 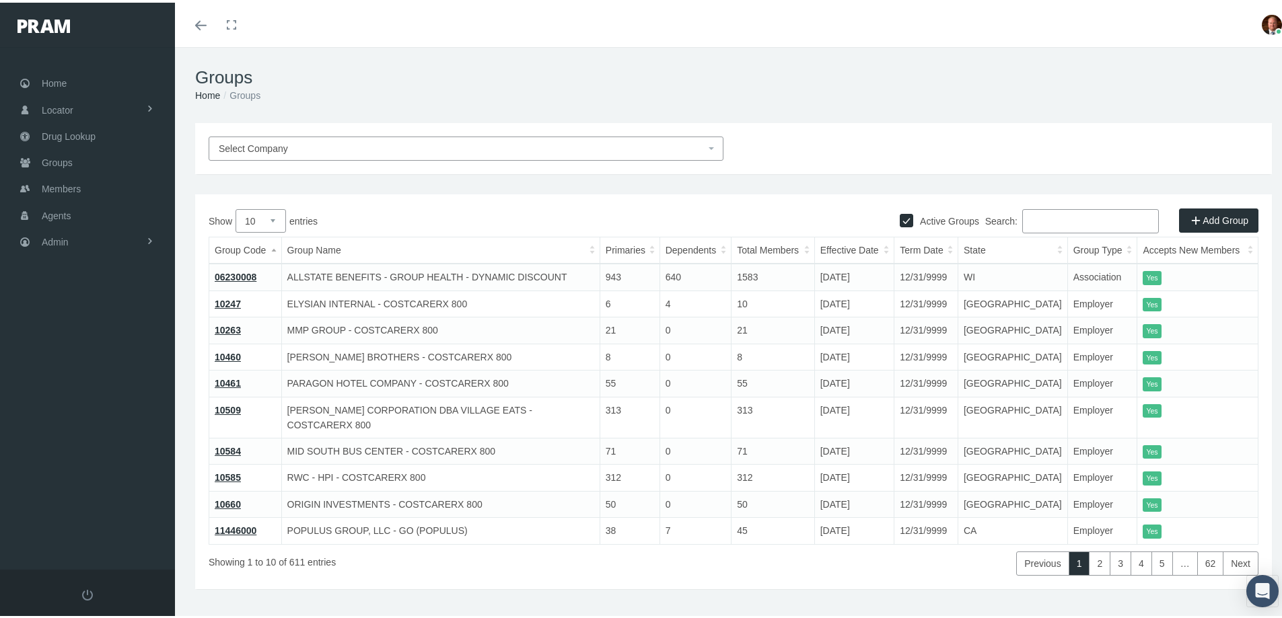 What do you see at coordinates (440, 328) in the screenshot?
I see `td: MMP GROUP - COSTCARERX 800` at bounding box center [440, 328].